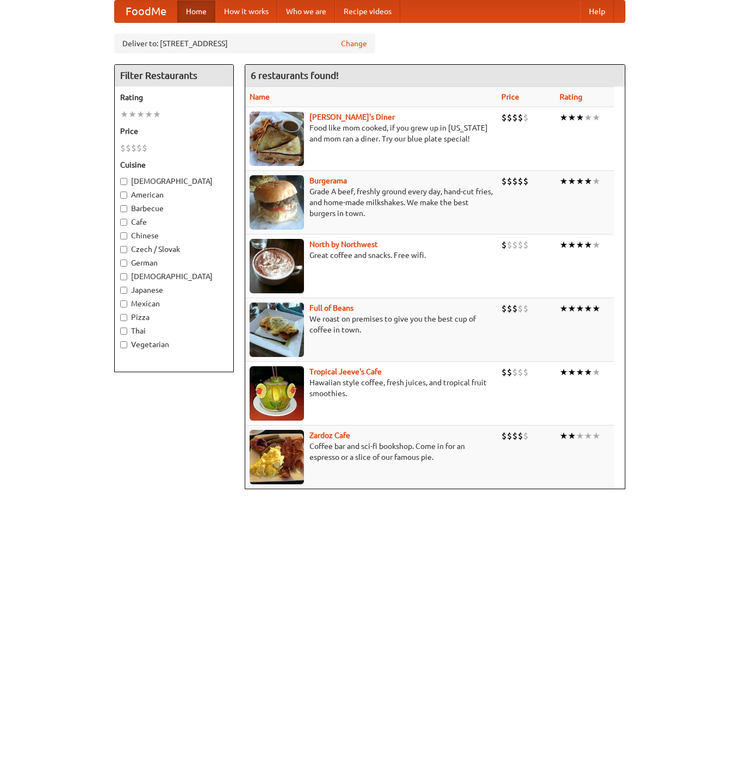 The image size is (739, 770). What do you see at coordinates (123, 317) in the screenshot?
I see `input: Pizza` at bounding box center [123, 317].